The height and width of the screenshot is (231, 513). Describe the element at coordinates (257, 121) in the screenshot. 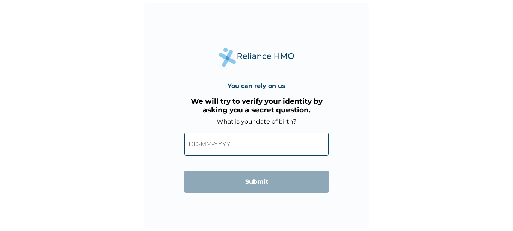

I see `label: What is your date of birth?` at that location.